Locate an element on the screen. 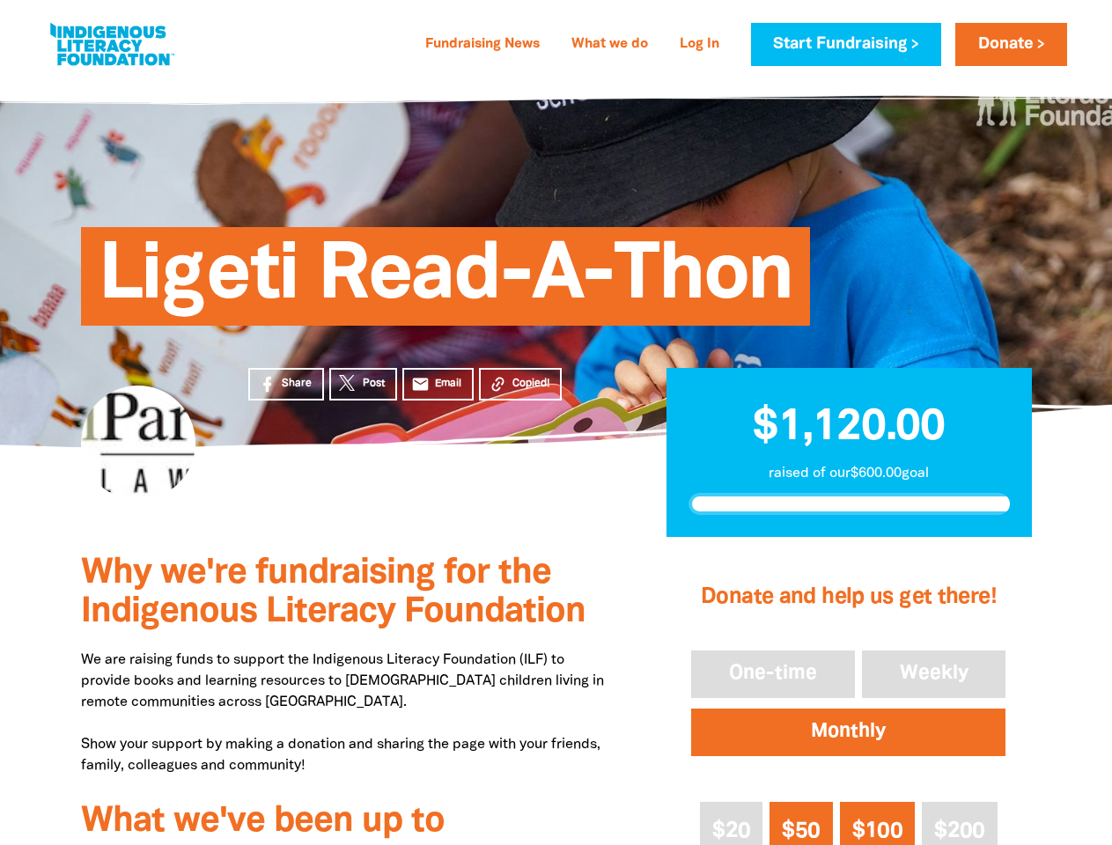 This screenshot has height=845, width=1112. a: Share is located at coordinates (286, 384).